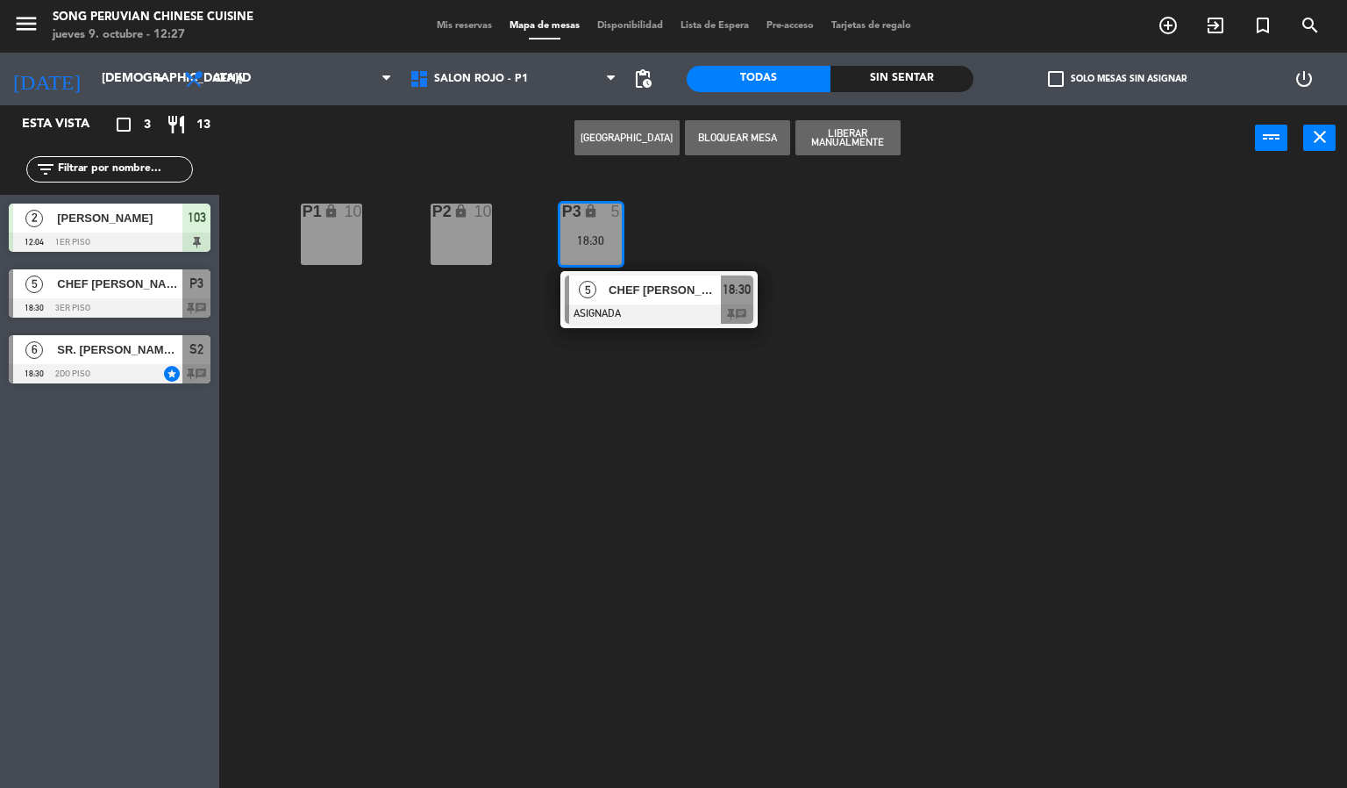 The height and width of the screenshot is (788, 1347). What do you see at coordinates (1056, 79) in the screenshot?
I see `span: check_box_outline_blank` at bounding box center [1056, 79].